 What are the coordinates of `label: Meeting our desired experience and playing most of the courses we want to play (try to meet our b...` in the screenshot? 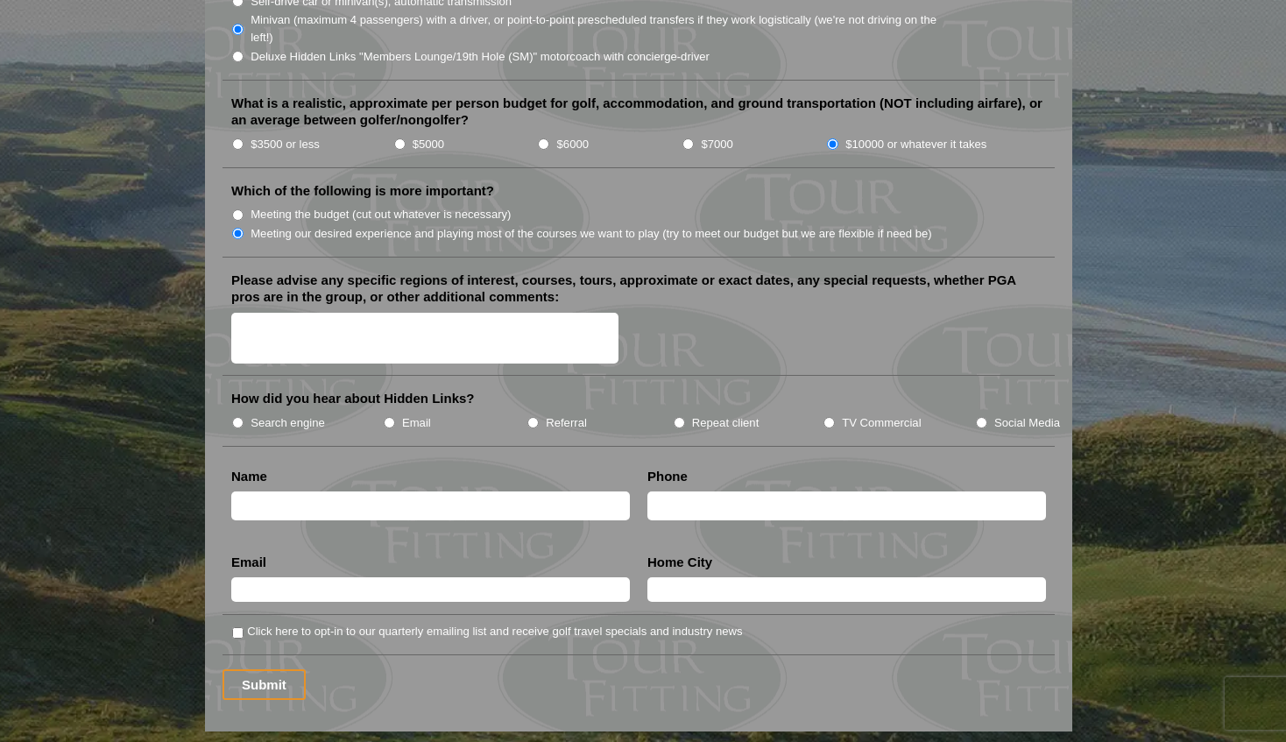 It's located at (591, 234).